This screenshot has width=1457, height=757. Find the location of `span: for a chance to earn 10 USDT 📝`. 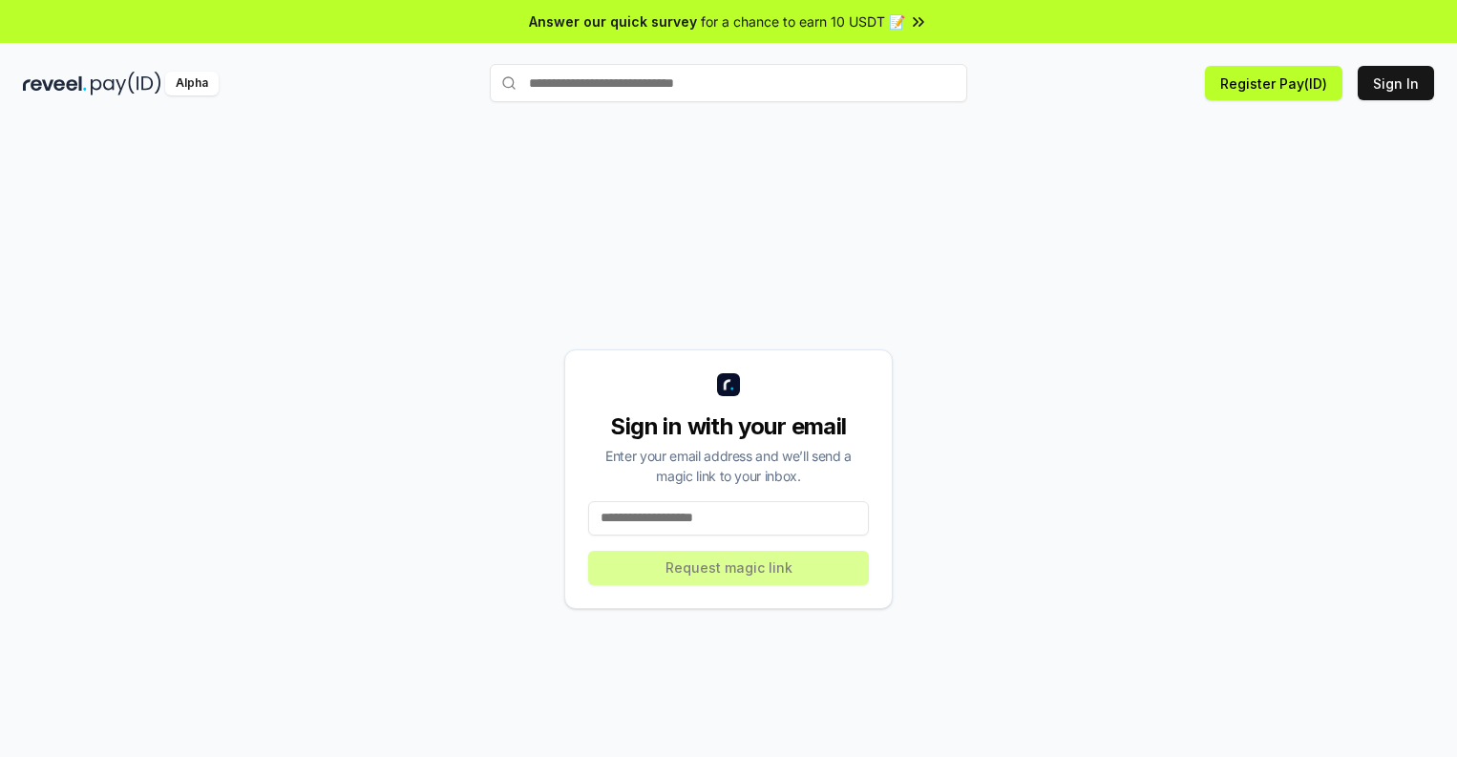

span: for a chance to earn 10 USDT 📝 is located at coordinates (803, 21).